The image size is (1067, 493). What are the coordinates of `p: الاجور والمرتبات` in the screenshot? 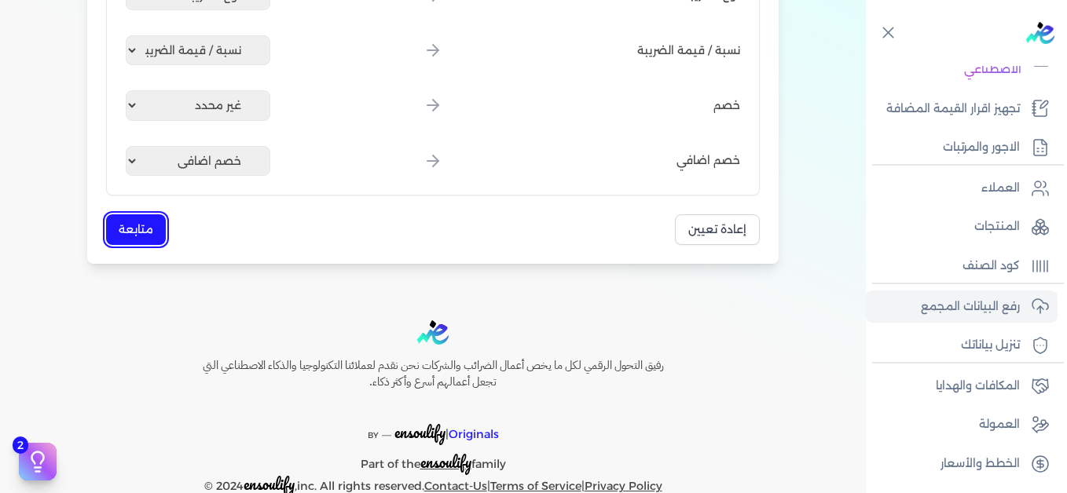 It's located at (981, 148).